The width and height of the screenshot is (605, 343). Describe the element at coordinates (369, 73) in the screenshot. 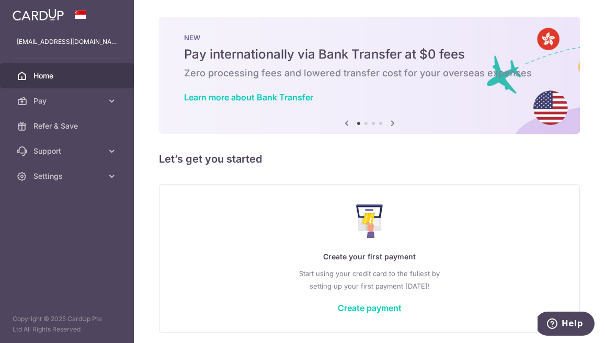

I see `h6: Zero processing fees and lowered transfer cost for your overseas expenses` at that location.